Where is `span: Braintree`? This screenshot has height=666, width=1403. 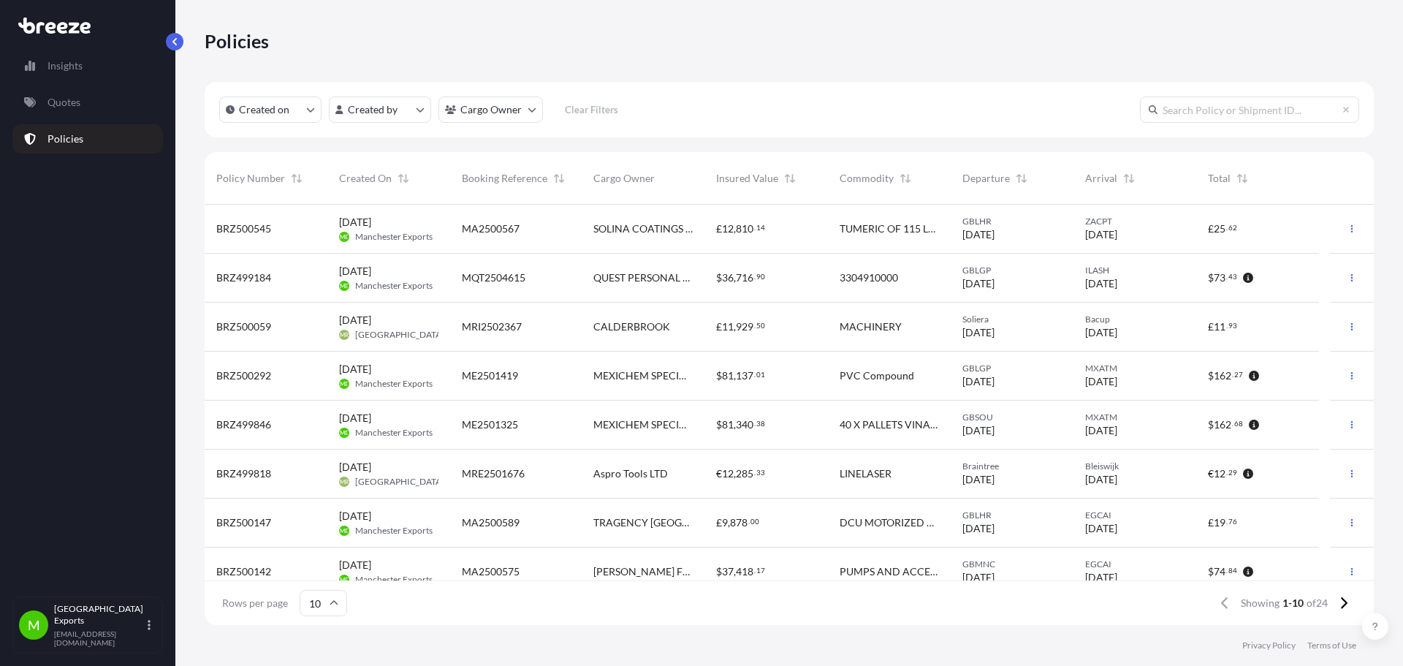
span: Braintree is located at coordinates (1012, 466).